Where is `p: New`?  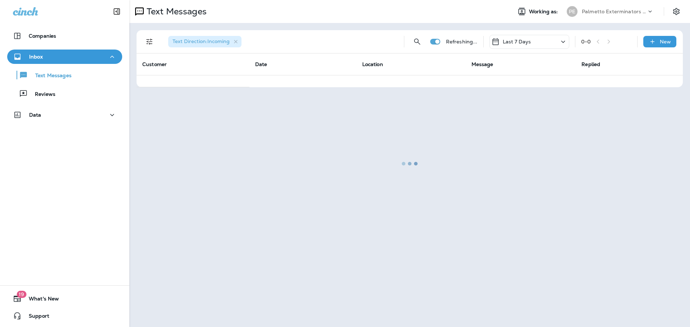 p: New is located at coordinates (665, 42).